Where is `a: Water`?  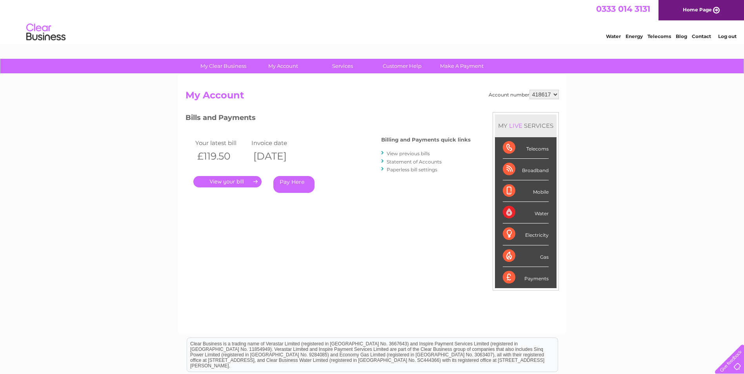
a: Water is located at coordinates (614, 36).